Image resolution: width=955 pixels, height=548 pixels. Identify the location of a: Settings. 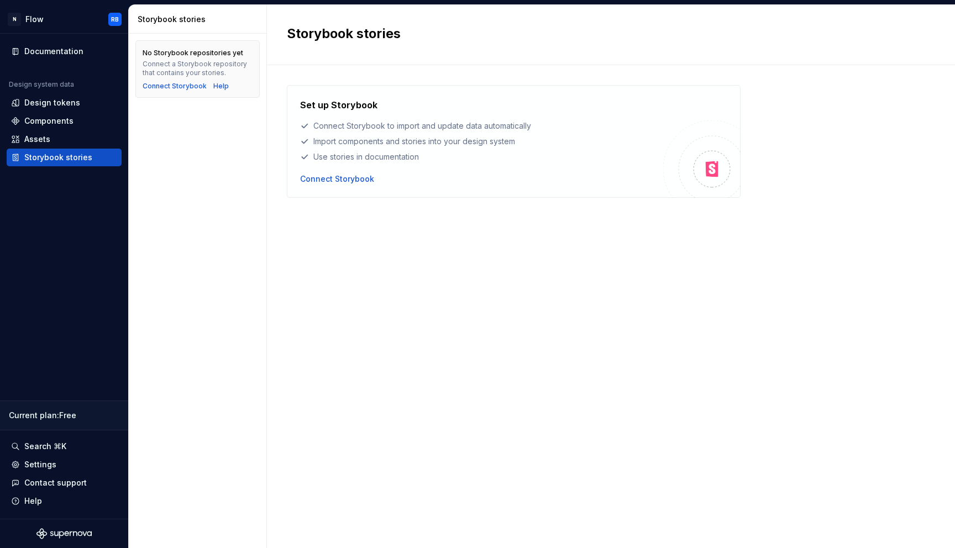
(64, 465).